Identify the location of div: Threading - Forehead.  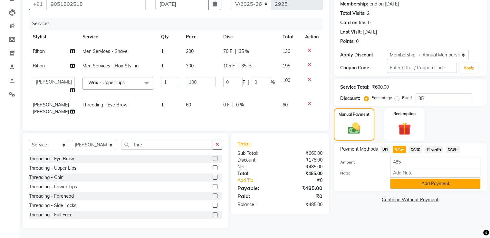
(51, 196).